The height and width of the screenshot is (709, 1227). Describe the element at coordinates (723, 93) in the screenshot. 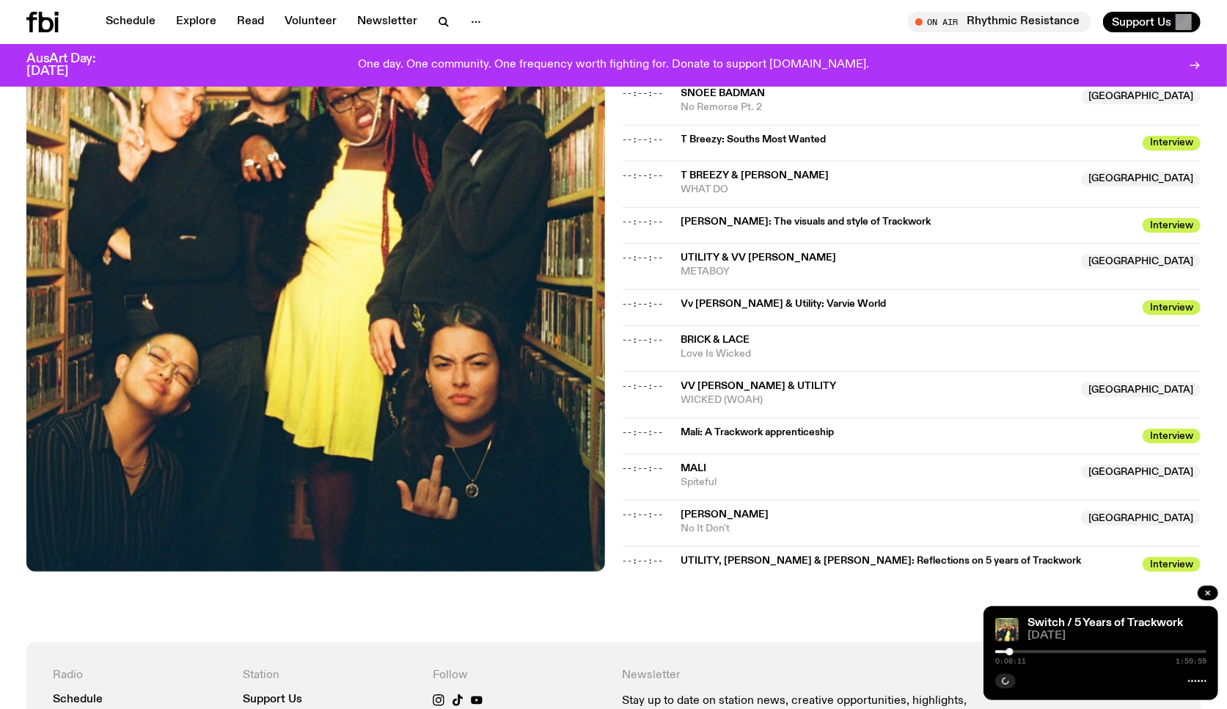

I see `span: Snoee Badman` at that location.